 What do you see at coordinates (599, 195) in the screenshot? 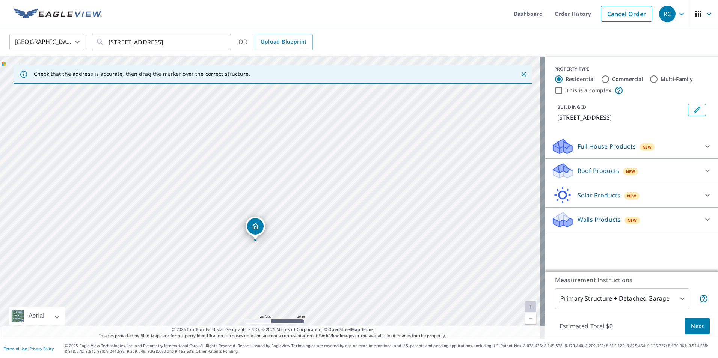
I see `p: Solar Products` at bounding box center [599, 195].